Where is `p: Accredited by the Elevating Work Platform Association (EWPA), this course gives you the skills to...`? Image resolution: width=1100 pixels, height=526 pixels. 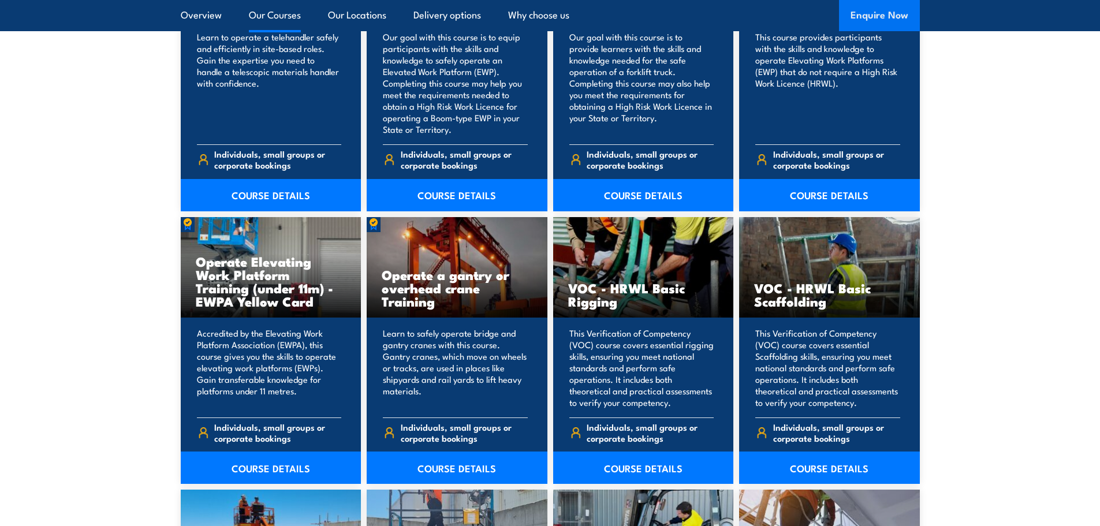 p: Accredited by the Elevating Work Platform Association (EWPA), this course gives you the skills to... is located at coordinates (269, 368).